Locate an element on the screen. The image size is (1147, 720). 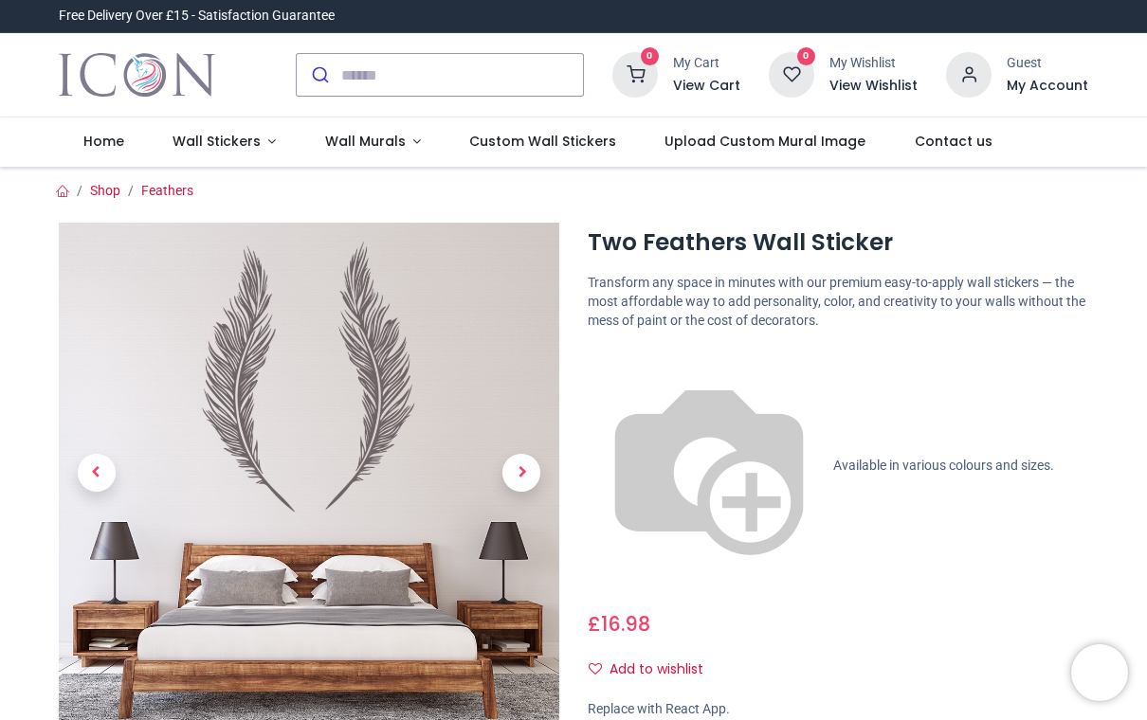
p: Transform any space in minutes with our premium easy-to-apply wall stickers — the most affordable... is located at coordinates (838, 301).